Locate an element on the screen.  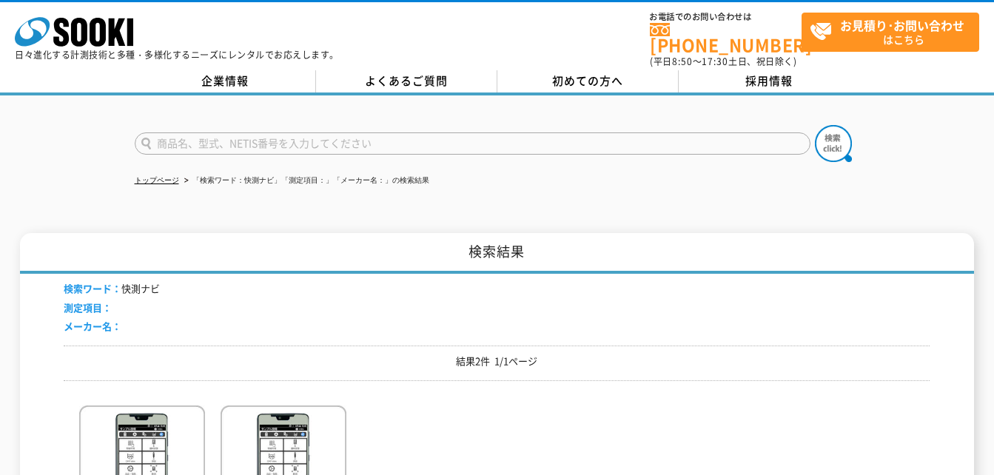
span: 測定項目： is located at coordinates (87, 307).